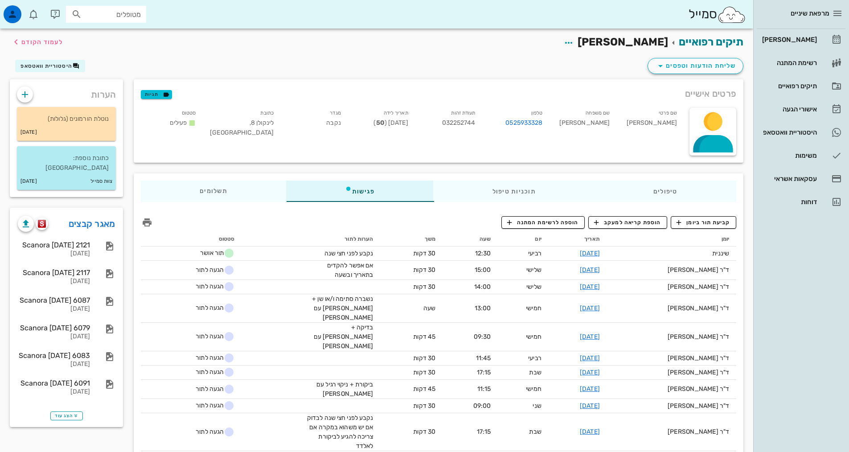 The height and width of the screenshot is (452, 849). I want to click on div: תיקים רפואיים, so click(788, 86).